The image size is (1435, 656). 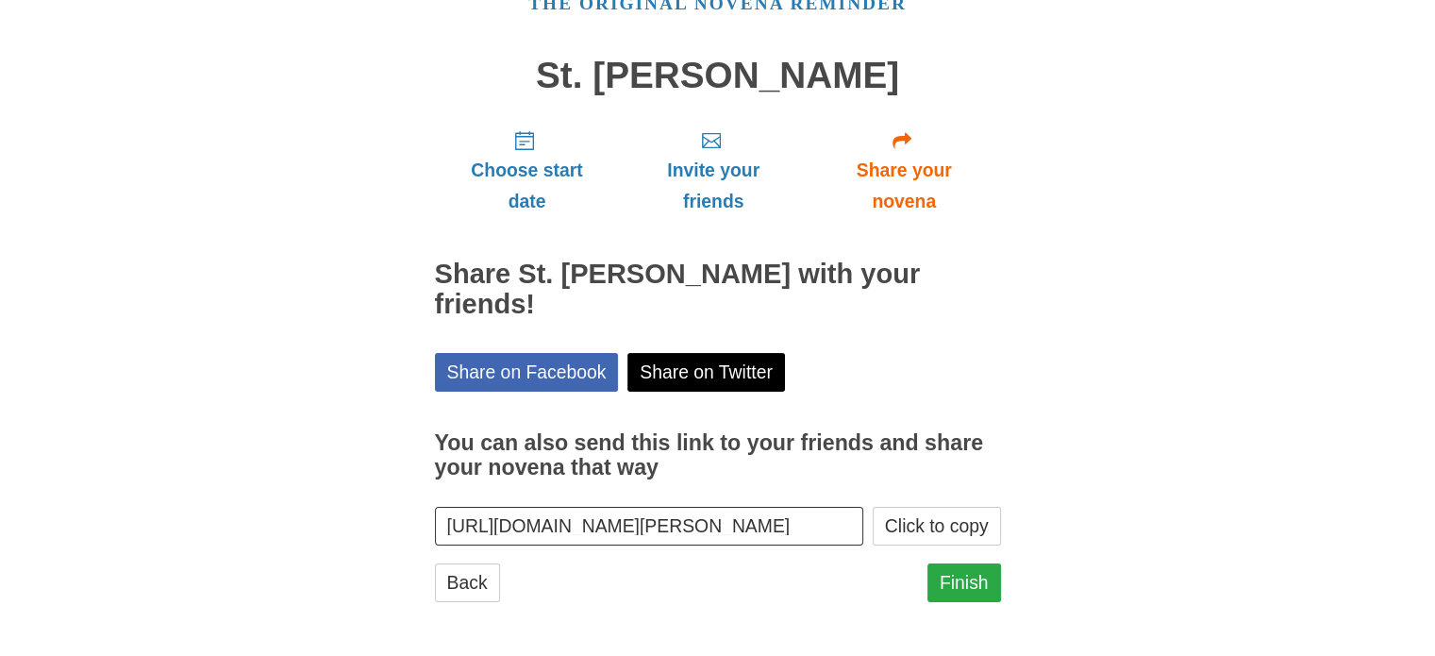 What do you see at coordinates (467, 582) in the screenshot?
I see `a: Back` at bounding box center [467, 582].